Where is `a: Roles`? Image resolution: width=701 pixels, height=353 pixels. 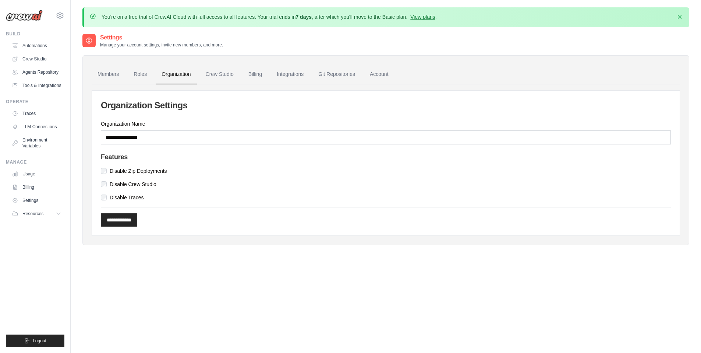
a: Roles is located at coordinates (140, 74).